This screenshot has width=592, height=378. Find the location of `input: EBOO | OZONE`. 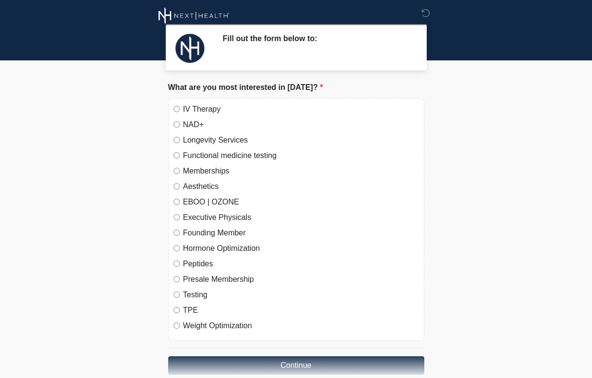

input: EBOO | OZONE is located at coordinates (176, 201).